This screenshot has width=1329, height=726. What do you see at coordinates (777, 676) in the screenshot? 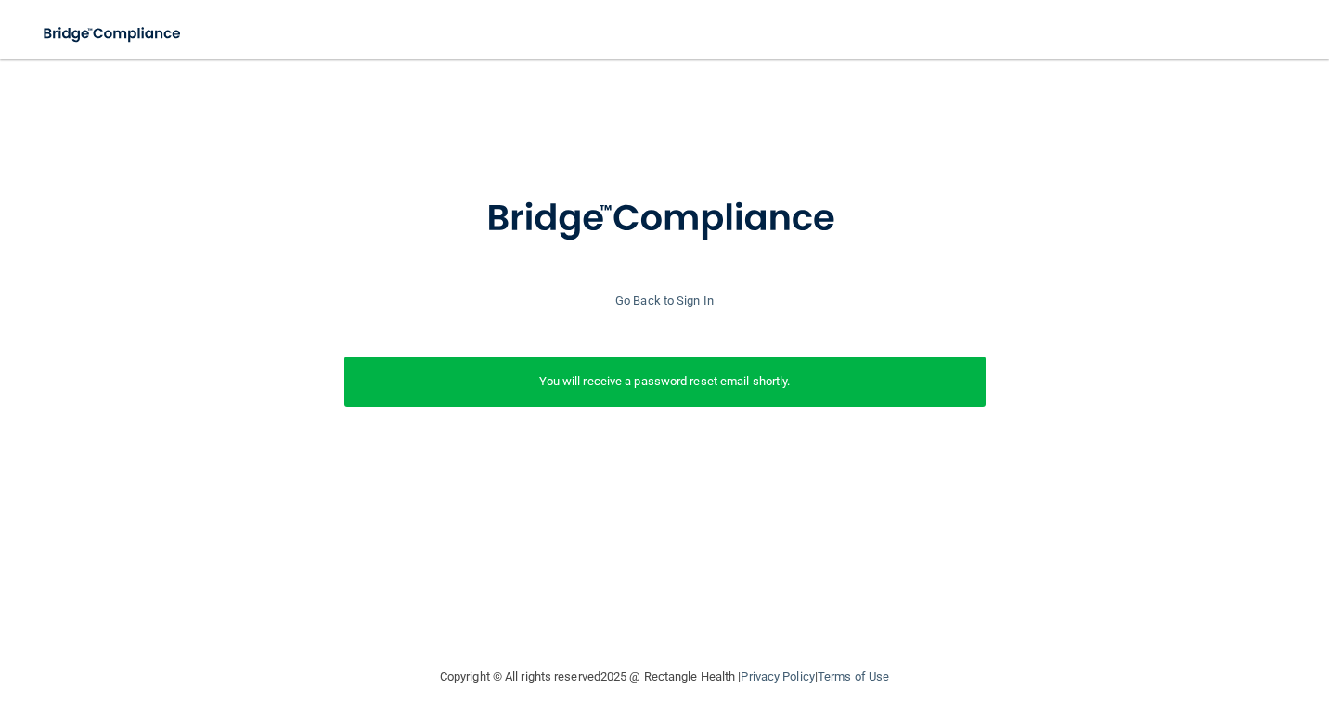
I see `a: Privacy Policy` at bounding box center [777, 676].